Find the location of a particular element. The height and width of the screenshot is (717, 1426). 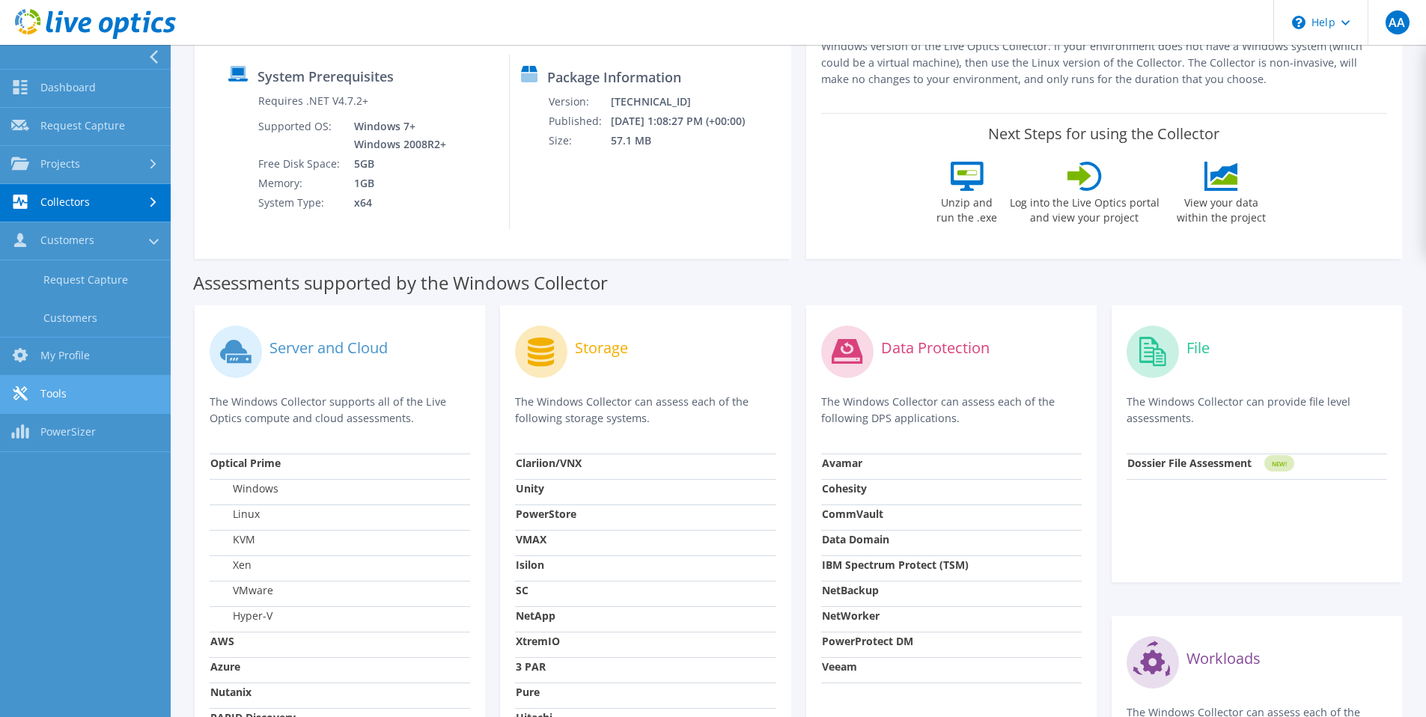

strong: IBM Spectrum Protect (TSM) is located at coordinates (895, 565).